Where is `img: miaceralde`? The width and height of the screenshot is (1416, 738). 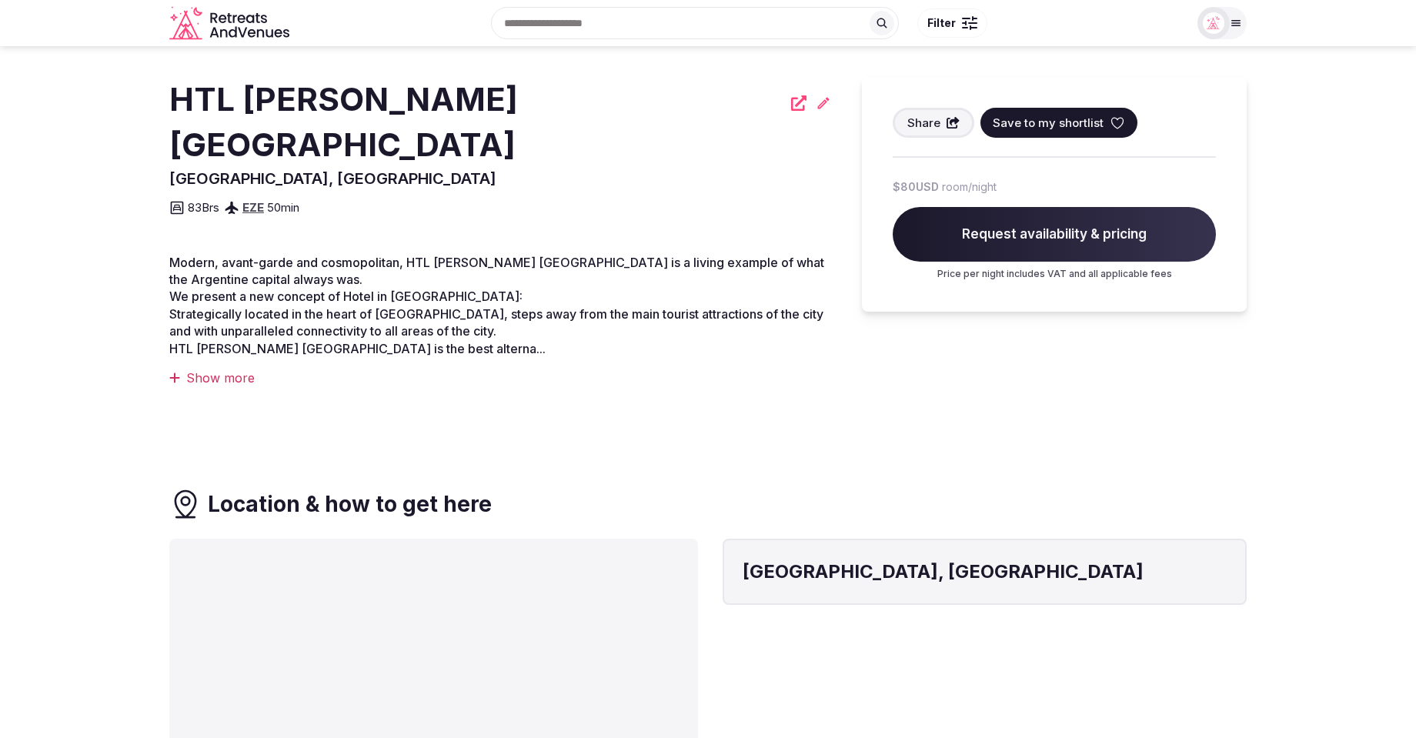 img: miaceralde is located at coordinates (1213, 23).